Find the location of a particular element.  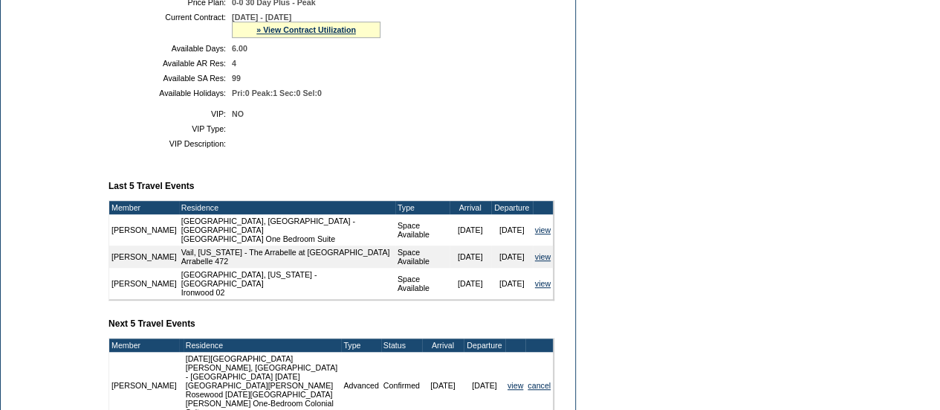

span: 4 is located at coordinates (234, 63).